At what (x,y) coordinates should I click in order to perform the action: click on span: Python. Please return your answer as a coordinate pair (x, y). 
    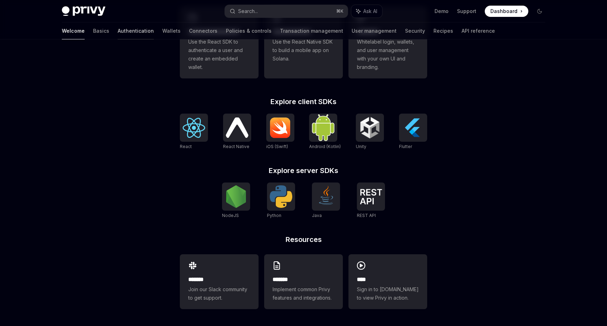
    Looking at the image, I should click on (274, 215).